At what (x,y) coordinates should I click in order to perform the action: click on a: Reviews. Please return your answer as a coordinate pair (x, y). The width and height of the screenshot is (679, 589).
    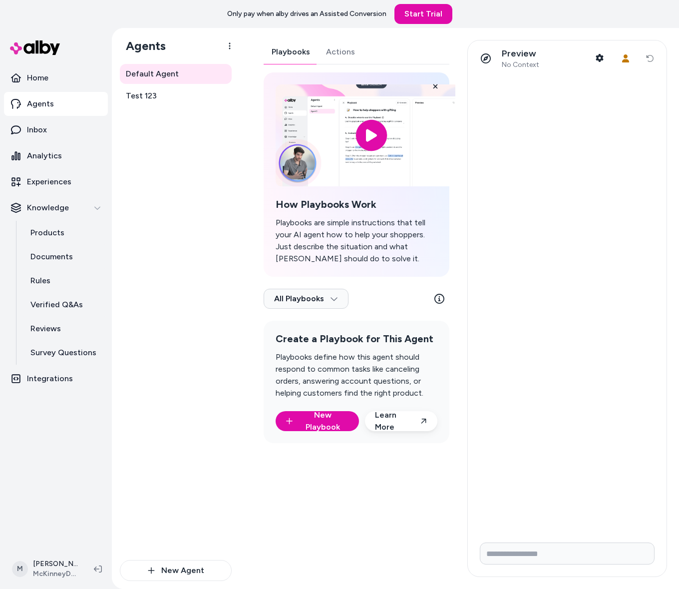
    Looking at the image, I should click on (64, 329).